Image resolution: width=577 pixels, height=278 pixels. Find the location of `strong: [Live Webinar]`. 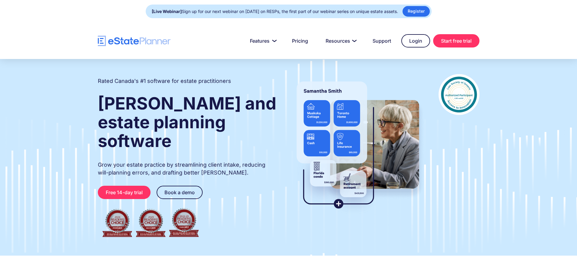

strong: [Live Webinar] is located at coordinates (167, 11).